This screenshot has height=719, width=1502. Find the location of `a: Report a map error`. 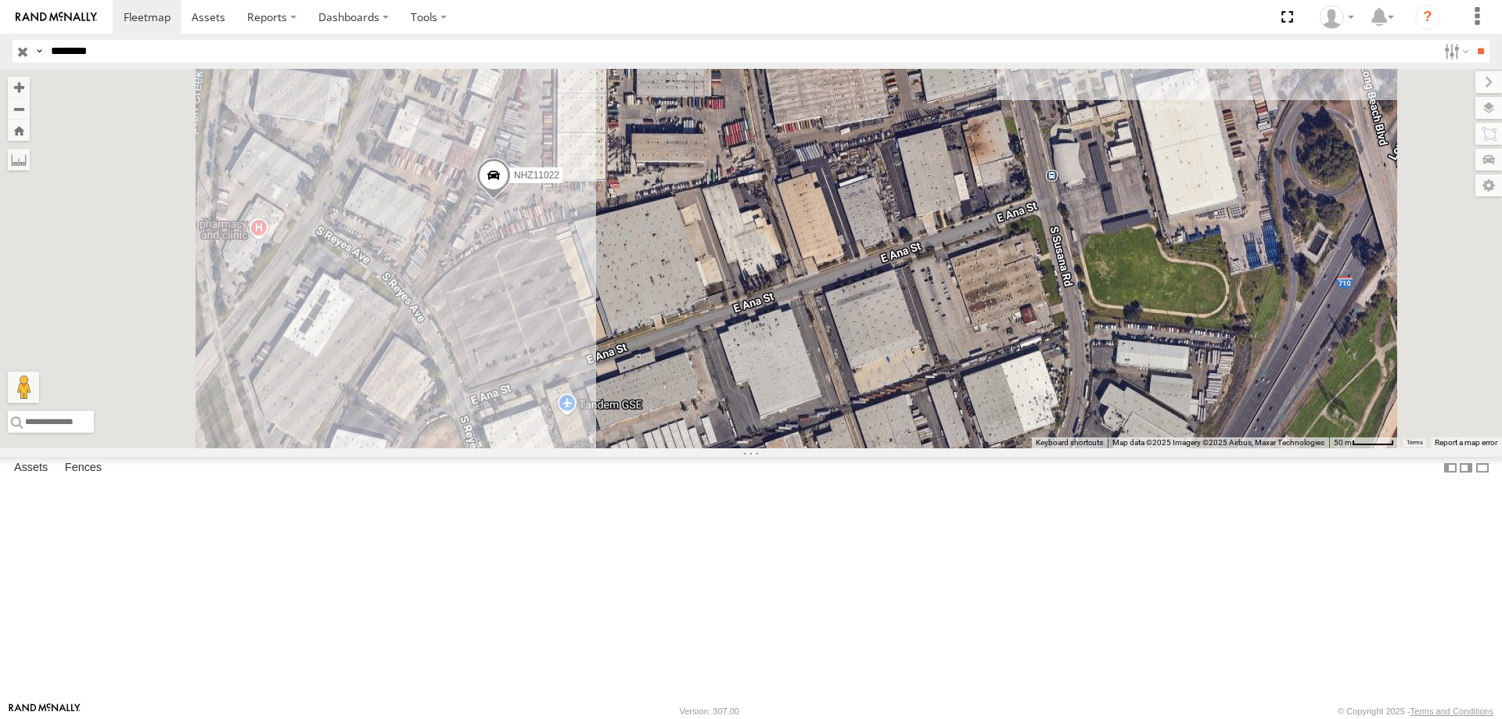

a: Report a map error is located at coordinates (1466, 442).